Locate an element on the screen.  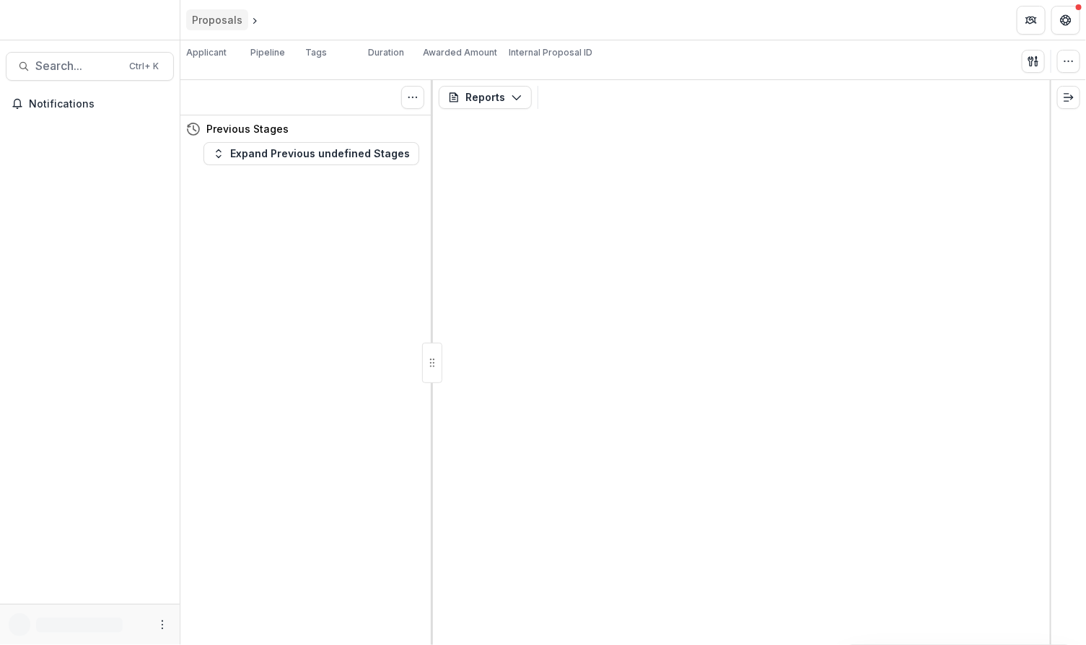
button: Expand Previous undefined Stages is located at coordinates (311, 154).